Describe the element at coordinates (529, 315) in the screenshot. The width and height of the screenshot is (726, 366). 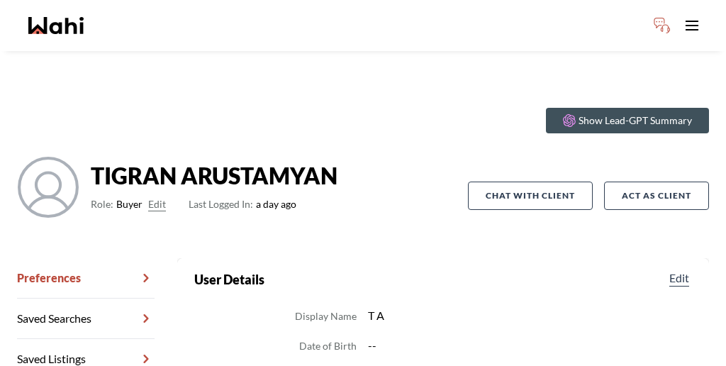
I see `dd: T A` at that location.